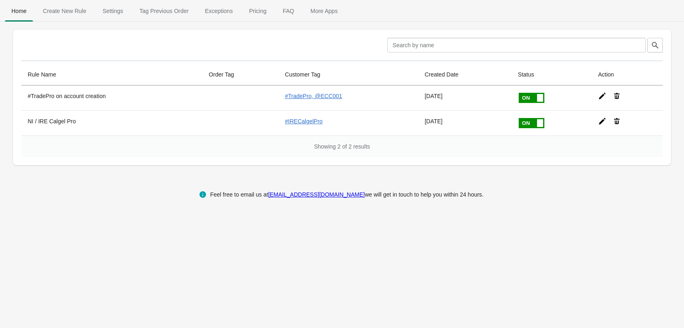 Image resolution: width=684 pixels, height=328 pixels. What do you see at coordinates (113, 11) in the screenshot?
I see `button: Settings` at bounding box center [113, 11].